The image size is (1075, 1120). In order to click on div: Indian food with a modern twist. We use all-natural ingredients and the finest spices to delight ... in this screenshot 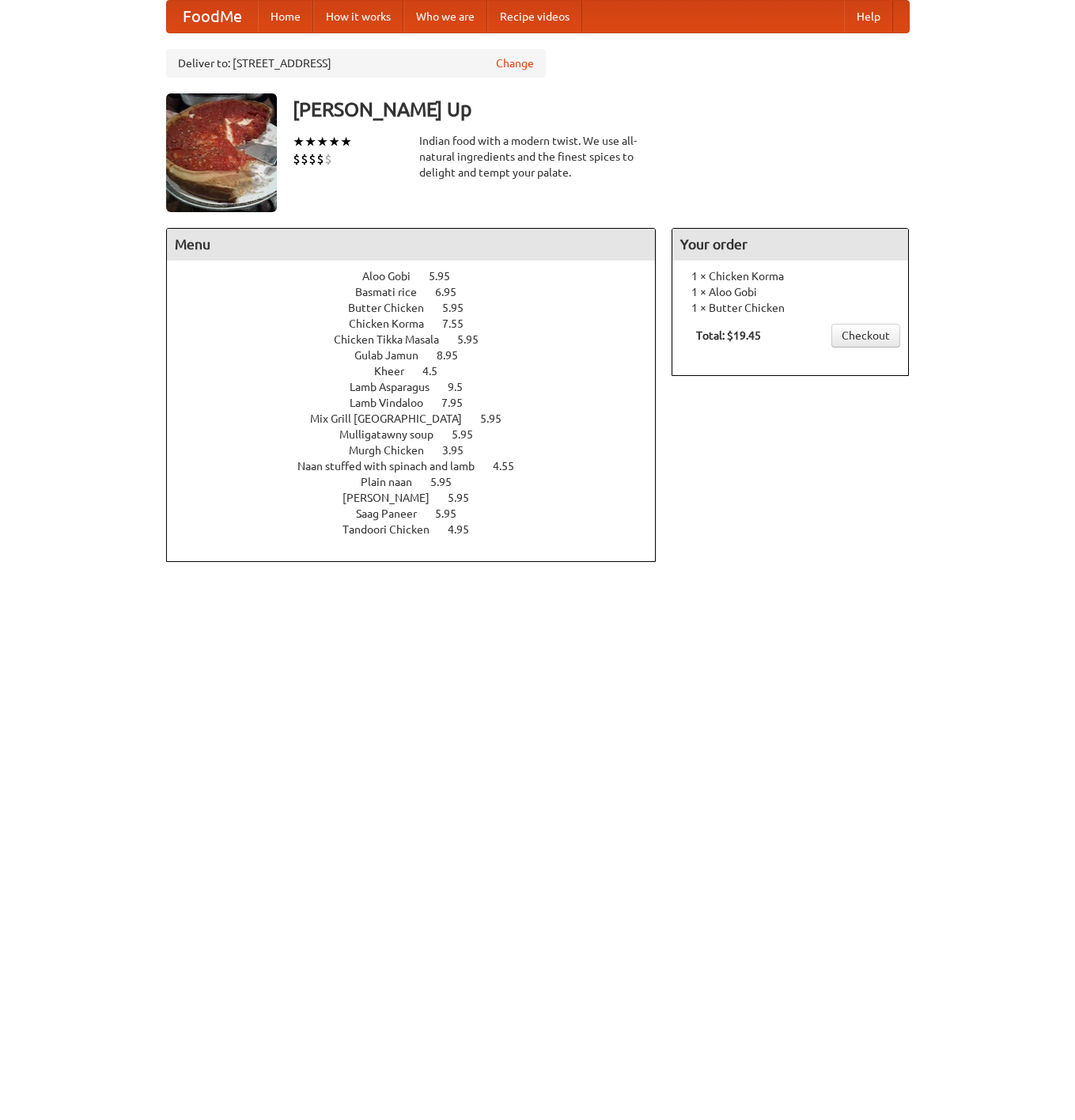, I will do `click(538, 156)`.